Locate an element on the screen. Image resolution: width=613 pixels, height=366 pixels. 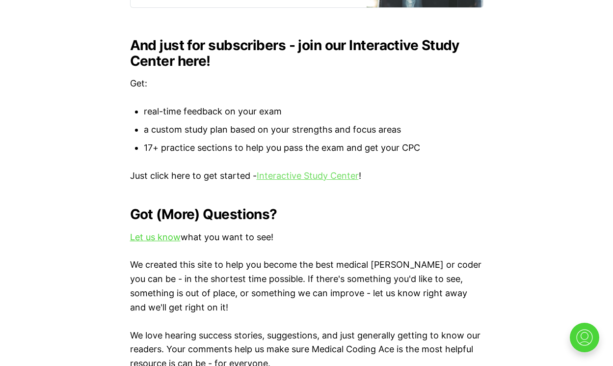
h2: Got (More) Questions? is located at coordinates (307, 214).